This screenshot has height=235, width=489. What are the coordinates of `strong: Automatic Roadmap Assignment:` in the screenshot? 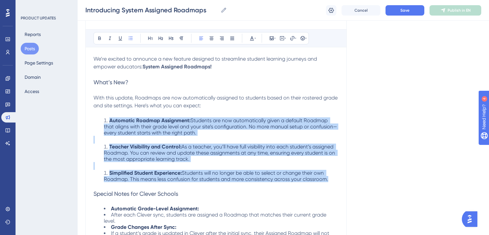 It's located at (150, 120).